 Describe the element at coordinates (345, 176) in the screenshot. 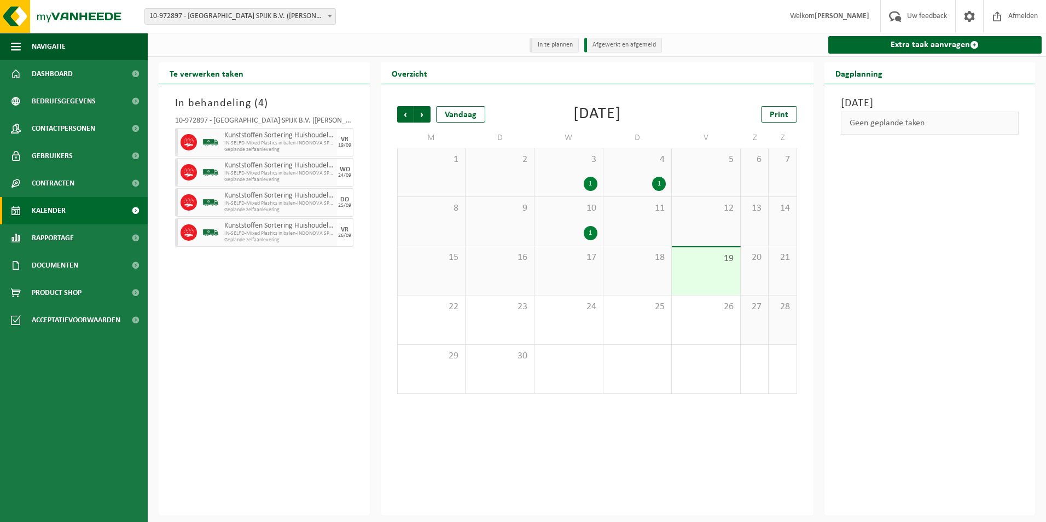

I see `div: 24/09` at that location.